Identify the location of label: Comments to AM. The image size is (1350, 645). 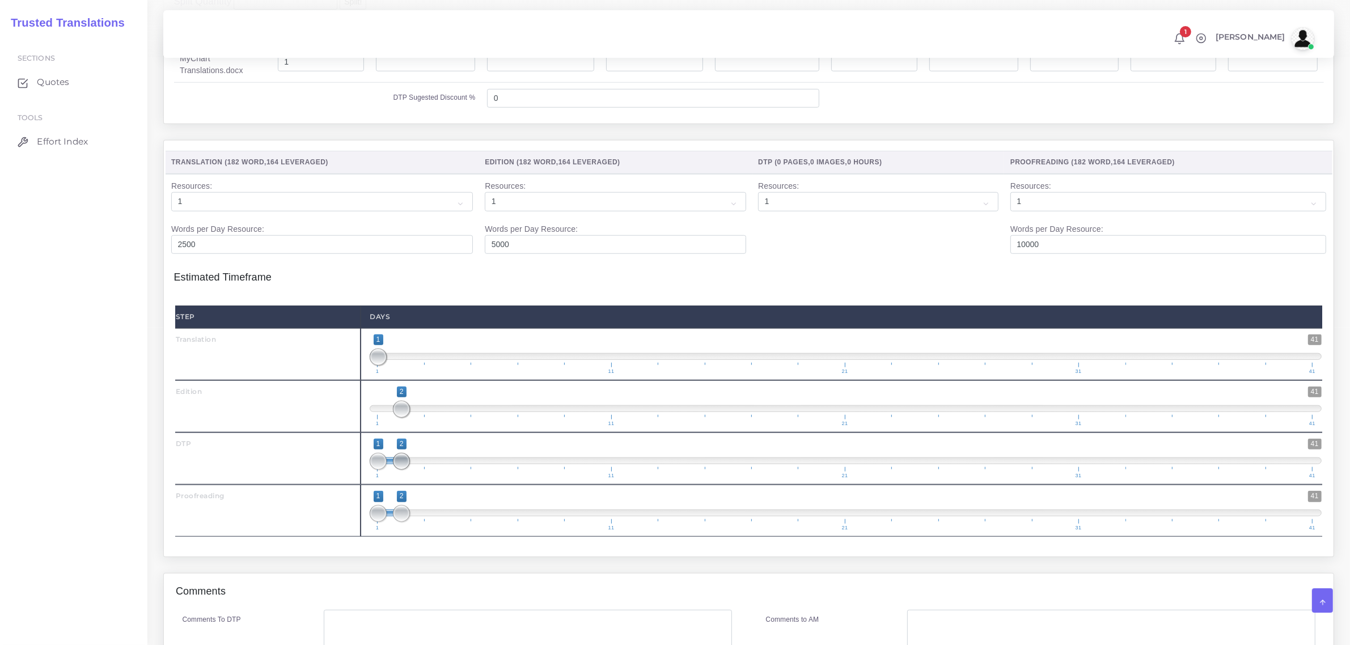
(793, 620).